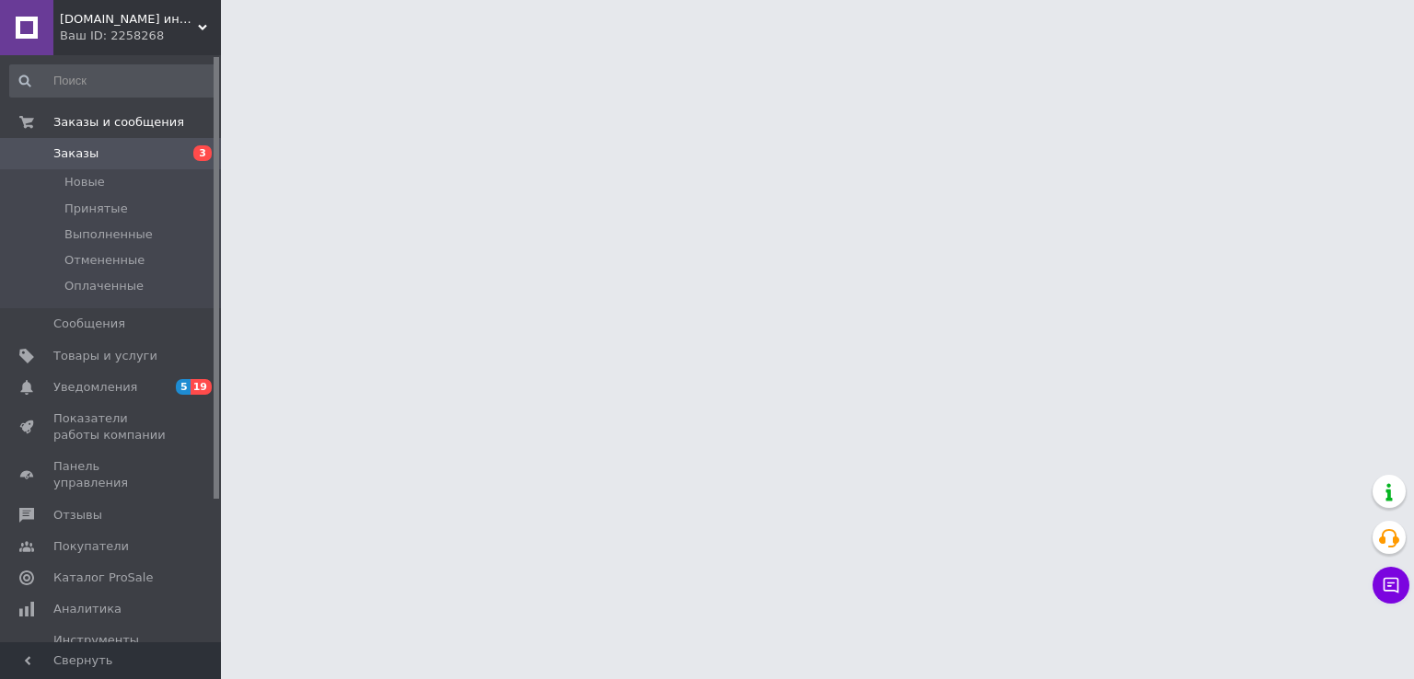 This screenshot has height=679, width=1414. Describe the element at coordinates (87, 609) in the screenshot. I see `span: Аналитика` at that location.